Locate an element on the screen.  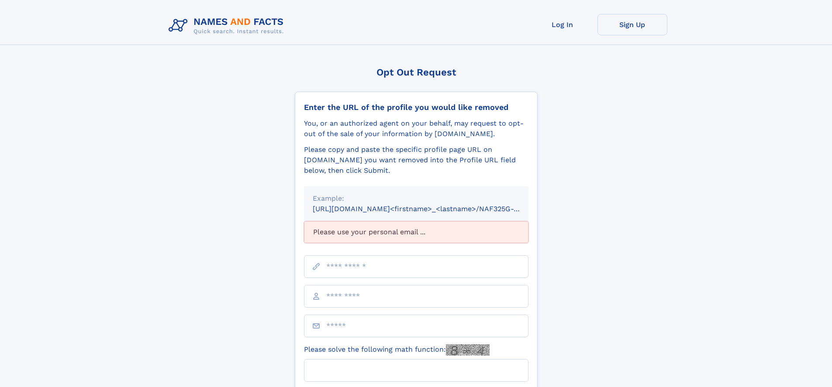
div: Example: is located at coordinates (416, 199).